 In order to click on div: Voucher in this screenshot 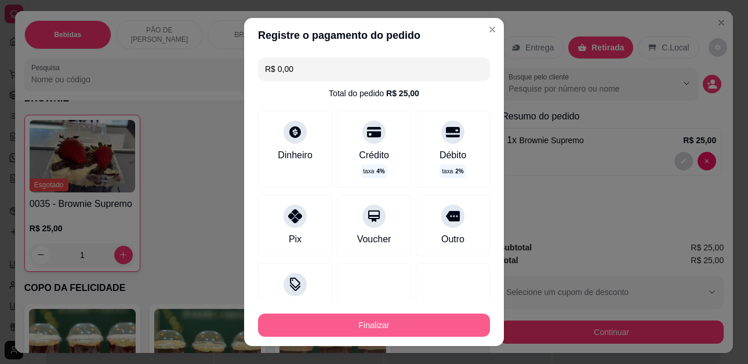, I will do `click(374, 239)`.